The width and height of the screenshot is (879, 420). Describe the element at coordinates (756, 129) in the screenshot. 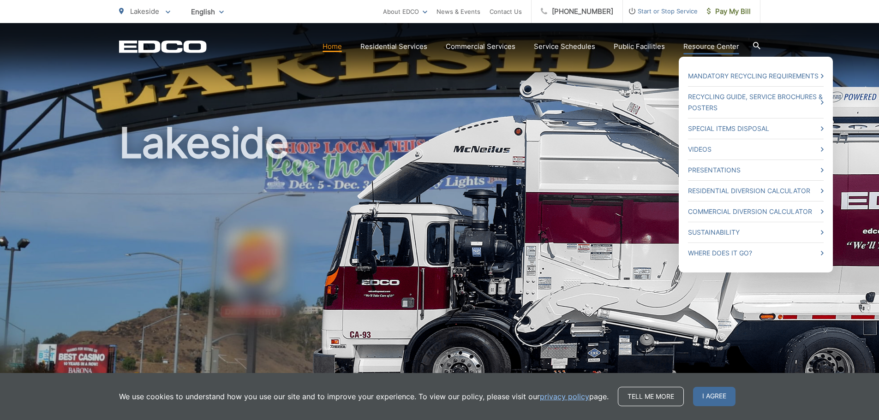

I see `a: Special Items Disposal` at that location.